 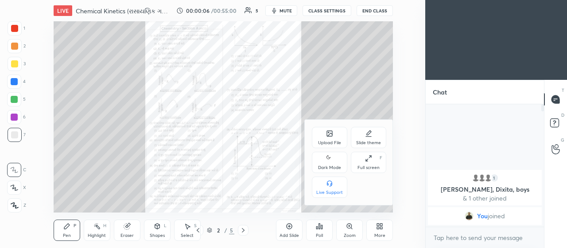 What do you see at coordinates (330, 143) in the screenshot?
I see `div: Upload File` at bounding box center [330, 143].